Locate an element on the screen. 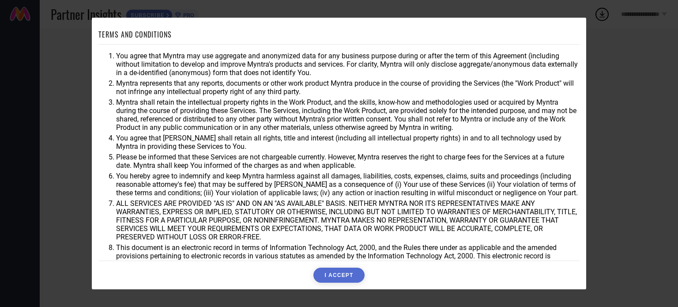 This screenshot has height=307, width=678. li: You agree that Myntra may use aggregate and anonymized data for any business purpose during or af... is located at coordinates (348, 64).